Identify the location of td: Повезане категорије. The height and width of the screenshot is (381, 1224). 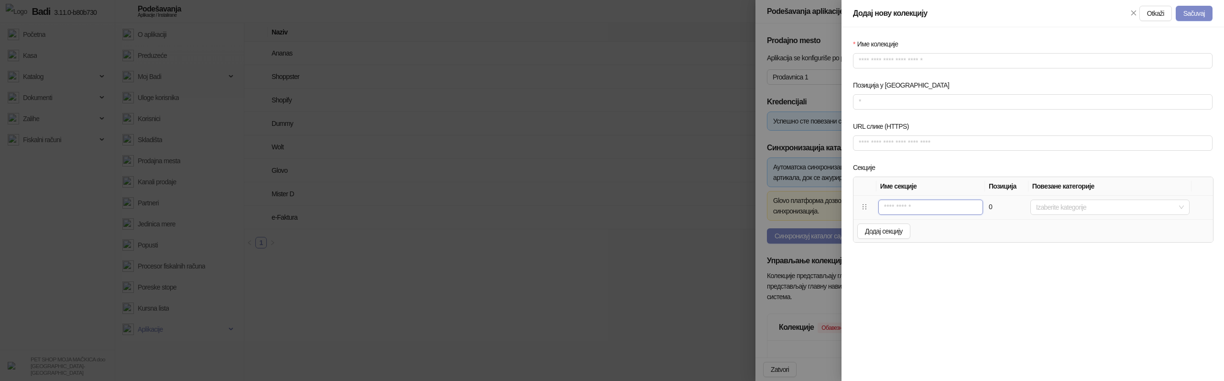
(1110, 207).